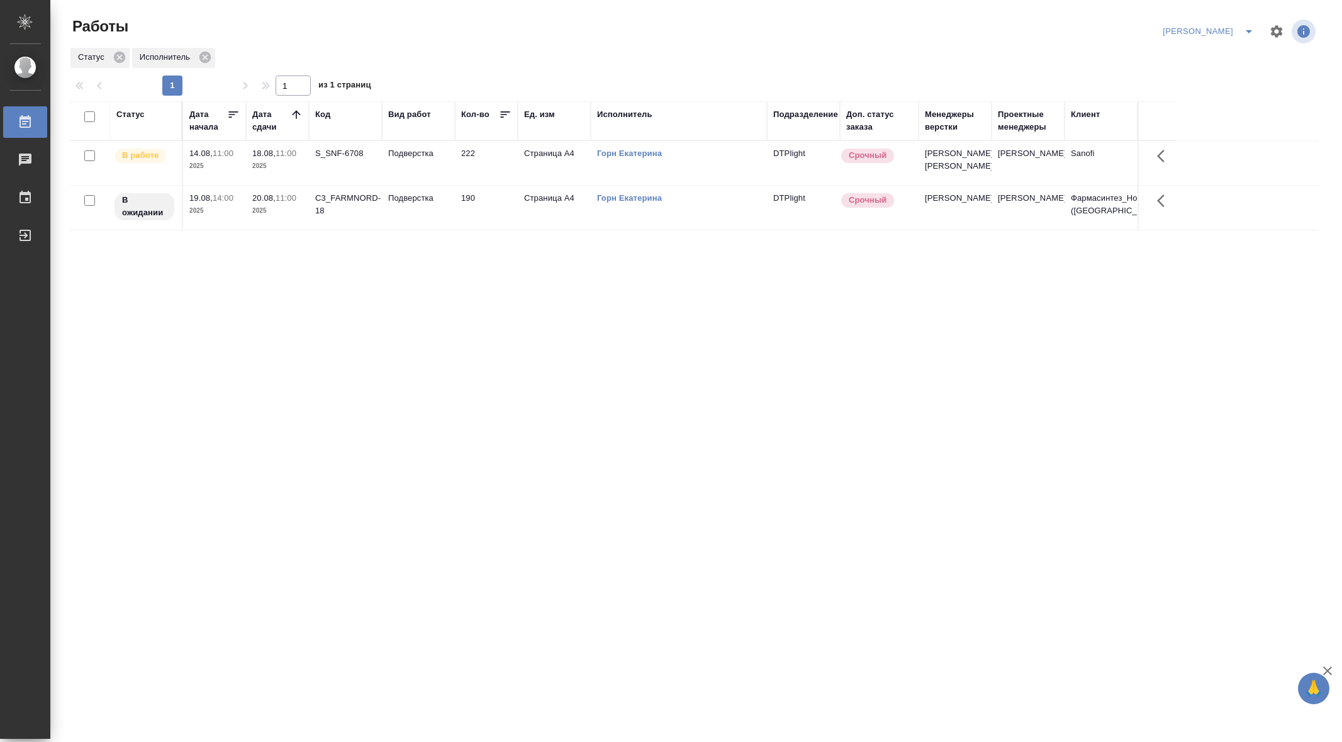 This screenshot has width=1342, height=742. I want to click on p: 19.08,, so click(201, 198).